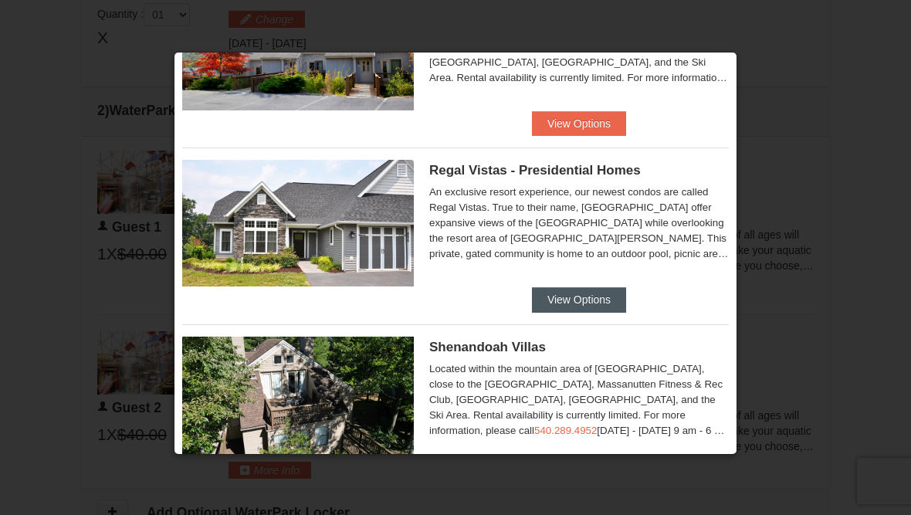 The image size is (911, 515). I want to click on span: Regal Vistas - Presidential Homes, so click(535, 170).